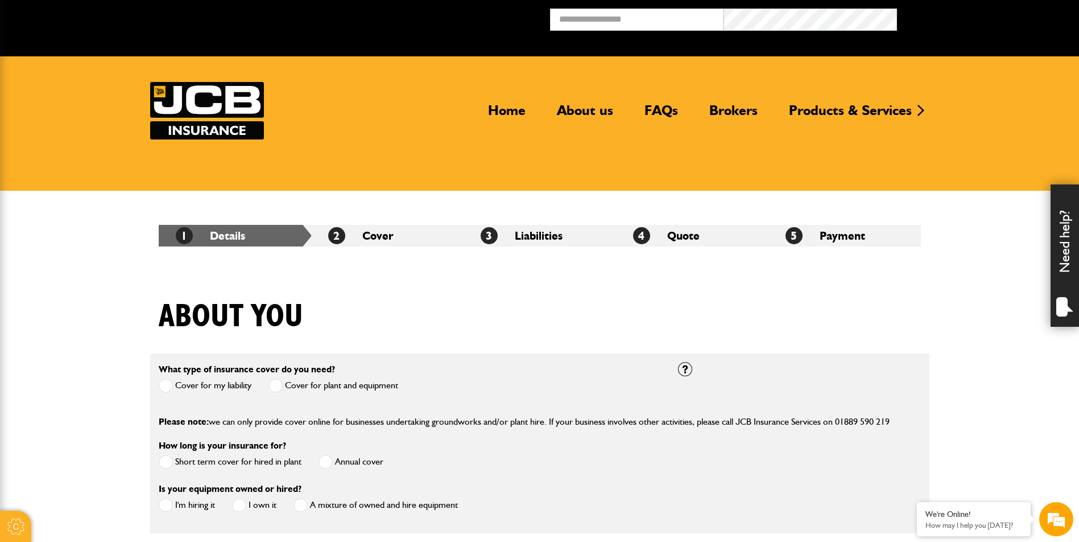  I want to click on li: Details, so click(235, 235).